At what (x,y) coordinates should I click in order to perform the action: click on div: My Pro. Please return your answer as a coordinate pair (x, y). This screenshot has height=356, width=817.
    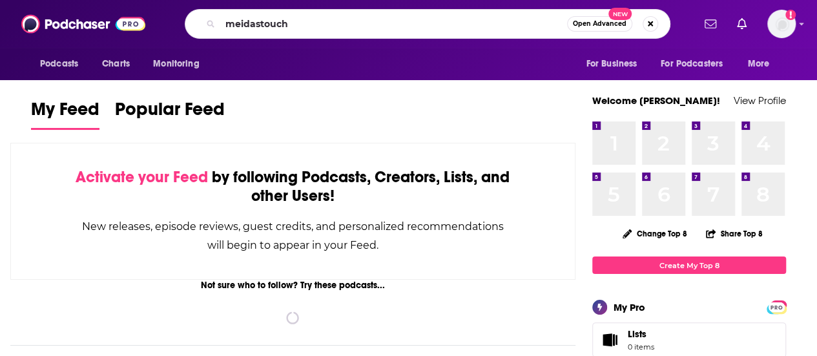
    Looking at the image, I should click on (629, 307).